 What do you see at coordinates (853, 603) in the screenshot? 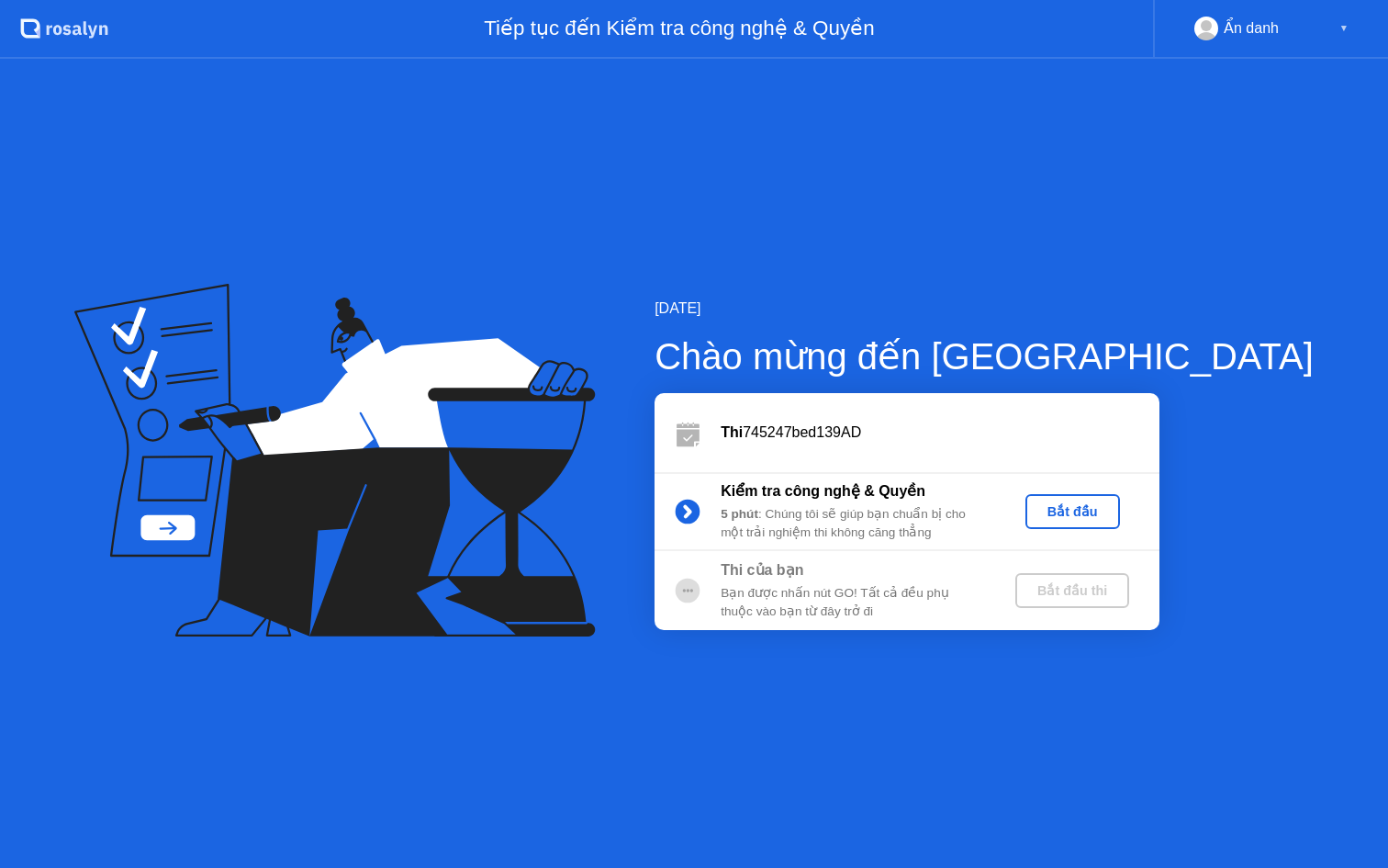
I see `div: Bạn được nhấn nút GO! Tất cả đều phụ thuộc vào bạn từ đây trở đi` at bounding box center [853, 603].